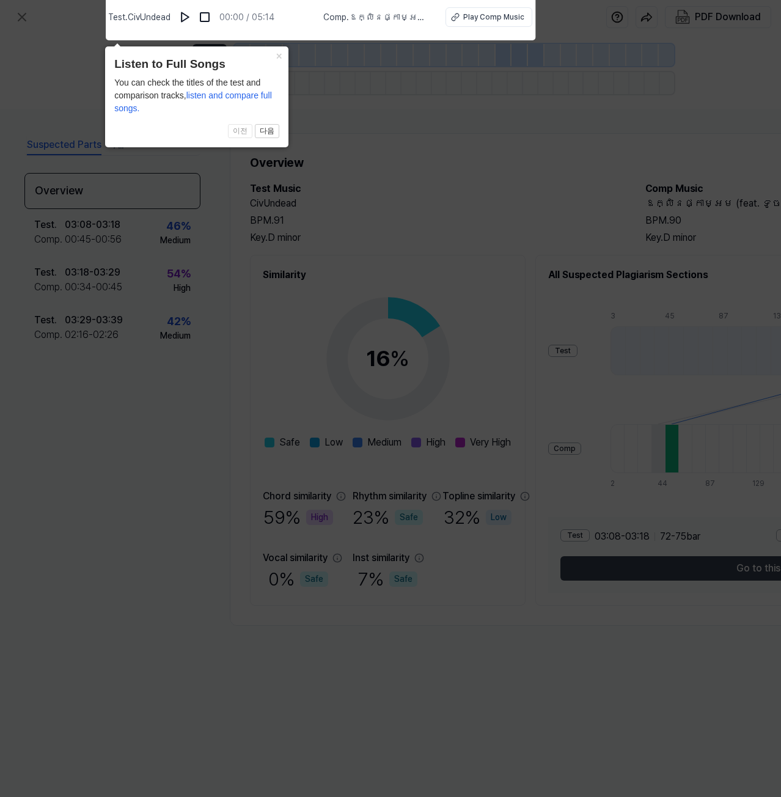  I want to click on div: You can check the titles of the test and comparison tracks,, so click(197, 95).